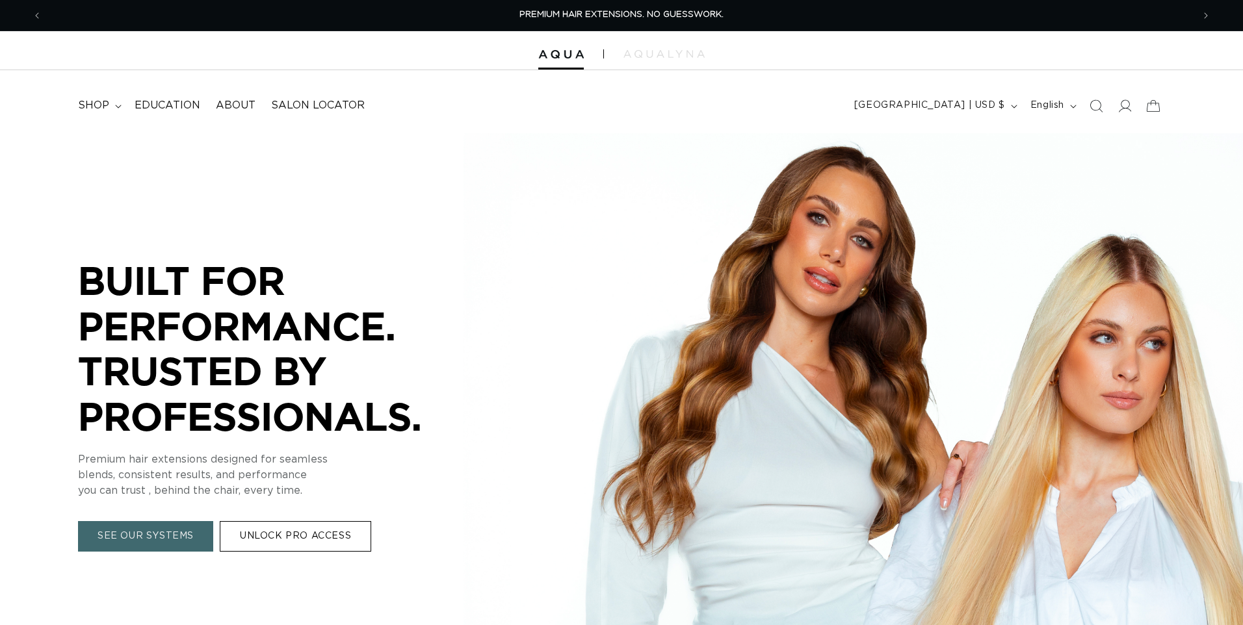 The image size is (1243, 625). What do you see at coordinates (98, 105) in the screenshot?
I see `summary: shop` at bounding box center [98, 105].